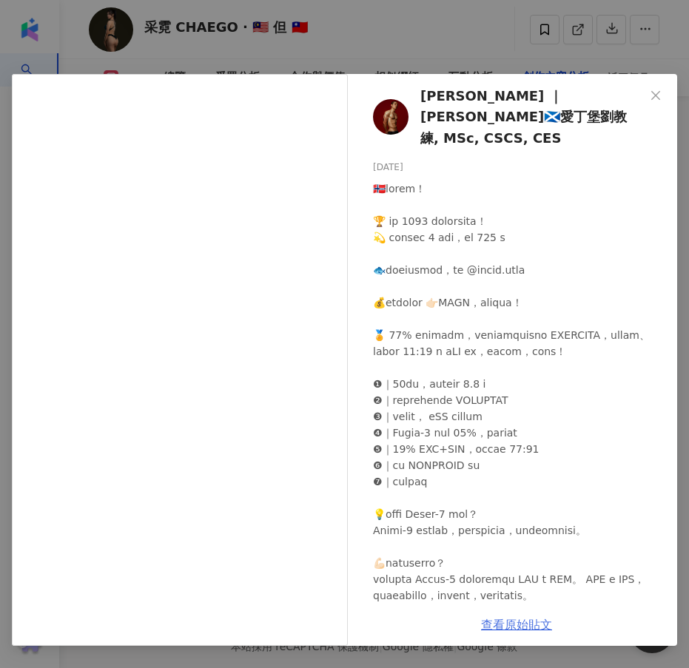 The width and height of the screenshot is (689, 668). What do you see at coordinates (391, 117) in the screenshot?
I see `img: KOL Avatar` at bounding box center [391, 117].